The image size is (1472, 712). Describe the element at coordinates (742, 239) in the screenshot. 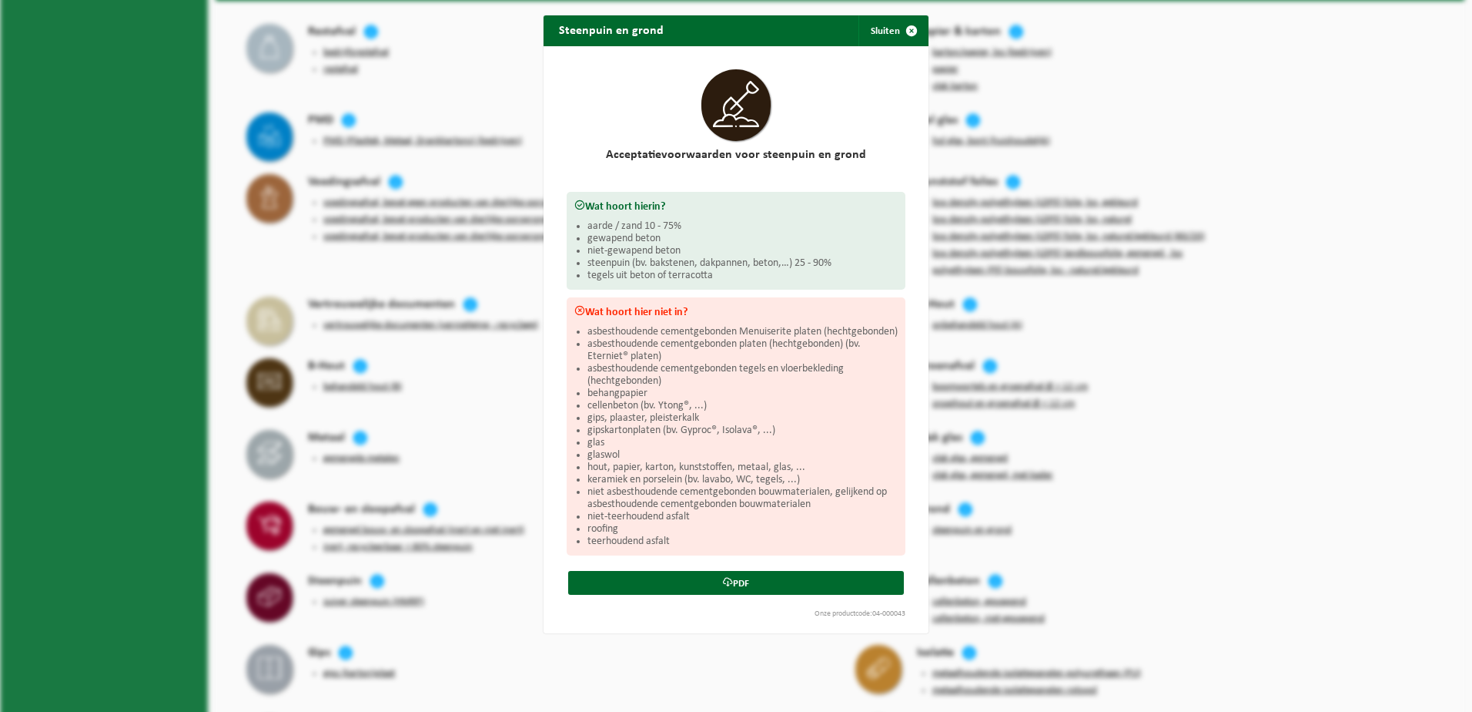

I see `li: gewapend beton` at that location.